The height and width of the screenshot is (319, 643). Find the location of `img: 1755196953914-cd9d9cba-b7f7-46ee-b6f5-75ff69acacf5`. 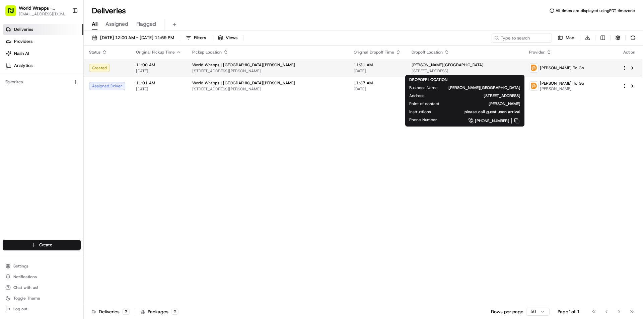

img: 1755196953914-cd9d9cba-b7f7-46ee-b6f5-75ff69acacf5 is located at coordinates (20, 70).